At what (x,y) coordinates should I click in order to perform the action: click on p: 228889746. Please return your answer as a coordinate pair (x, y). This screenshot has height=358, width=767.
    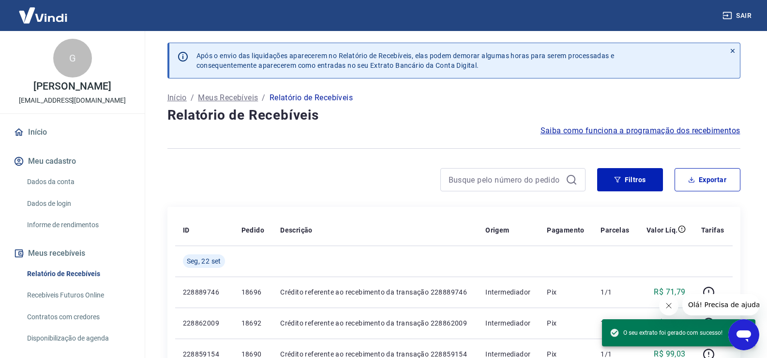
    Looking at the image, I should click on (204, 292).